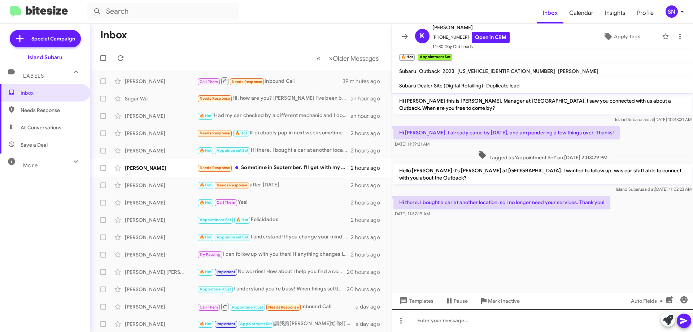  Describe the element at coordinates (355, 58) in the screenshot. I see `span: Older Messages` at that location.